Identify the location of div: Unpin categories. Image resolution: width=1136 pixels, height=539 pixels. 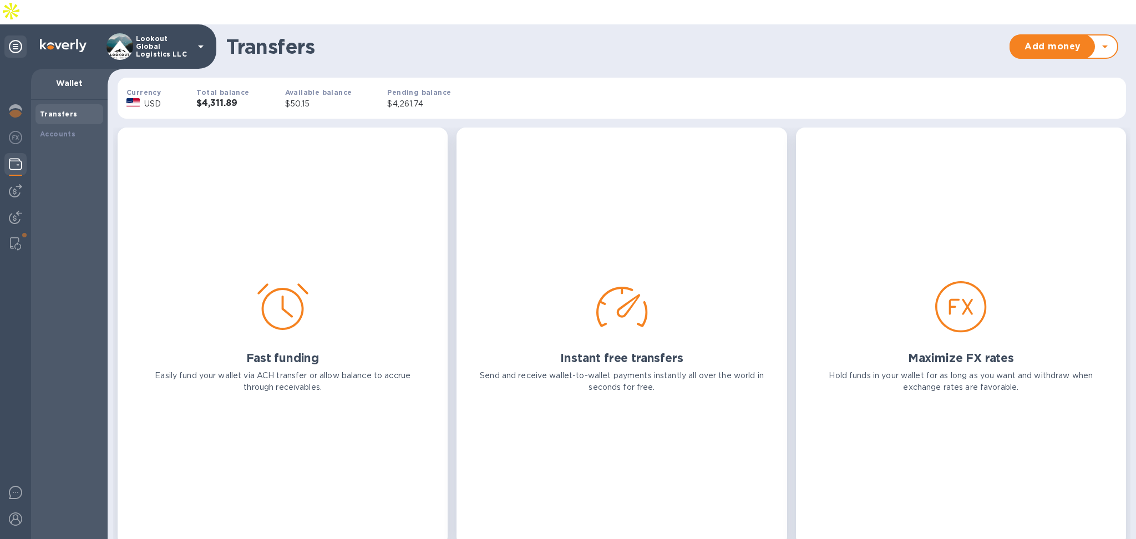
(16, 47).